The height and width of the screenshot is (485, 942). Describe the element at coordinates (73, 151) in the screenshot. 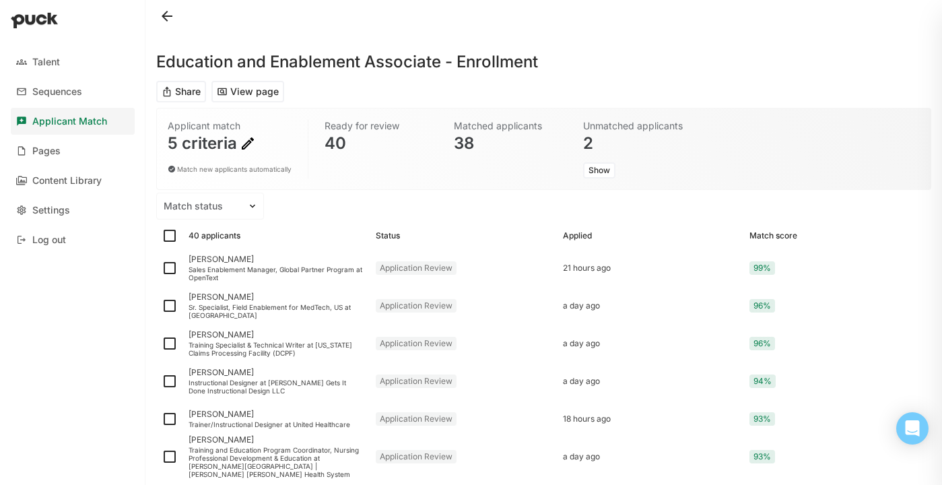

I see `a: Pages` at that location.